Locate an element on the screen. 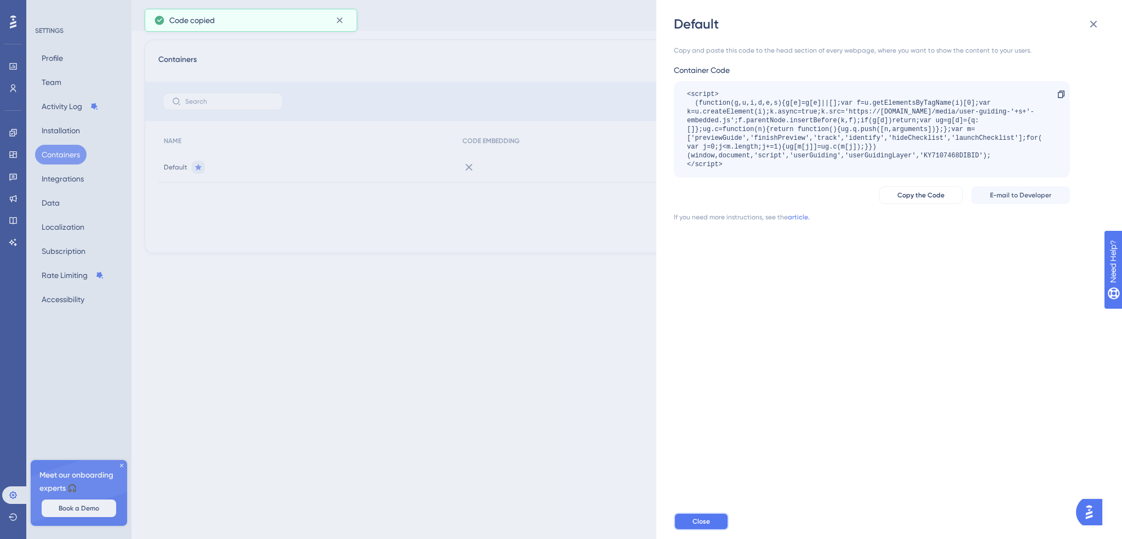  div: If you need more instructions, see the is located at coordinates (731, 217).